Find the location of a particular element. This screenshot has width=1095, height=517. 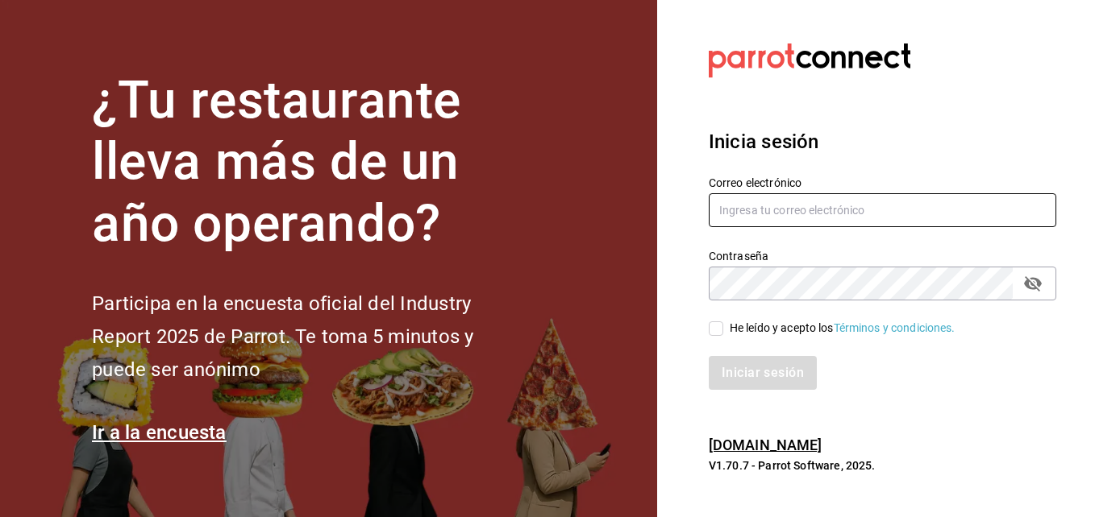

p: V1.70.7 - Parrot Software, 2025. is located at coordinates (882, 466).